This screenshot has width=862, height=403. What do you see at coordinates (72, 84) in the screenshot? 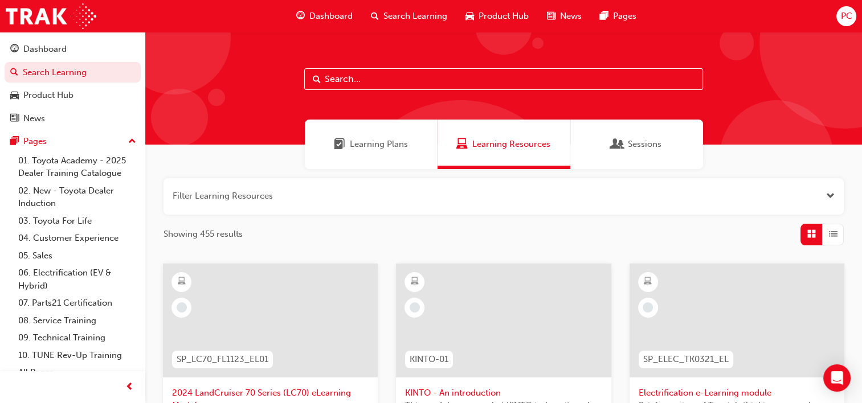
I see `button: DashboardSearch LearningProduct HubNews` at bounding box center [72, 84].